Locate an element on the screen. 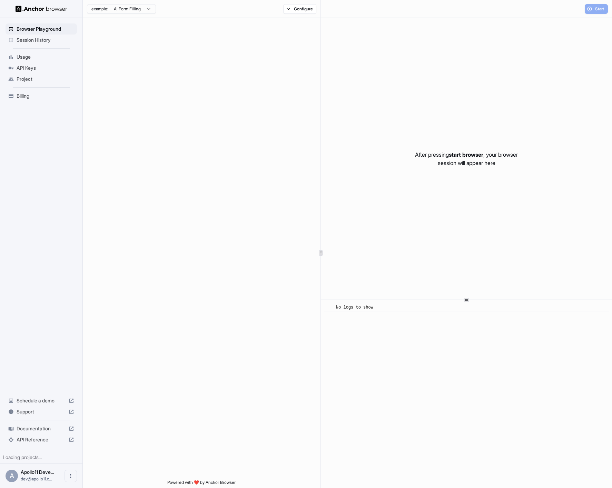 Image resolution: width=612 pixels, height=488 pixels. div: Loading projects... is located at coordinates (41, 457).